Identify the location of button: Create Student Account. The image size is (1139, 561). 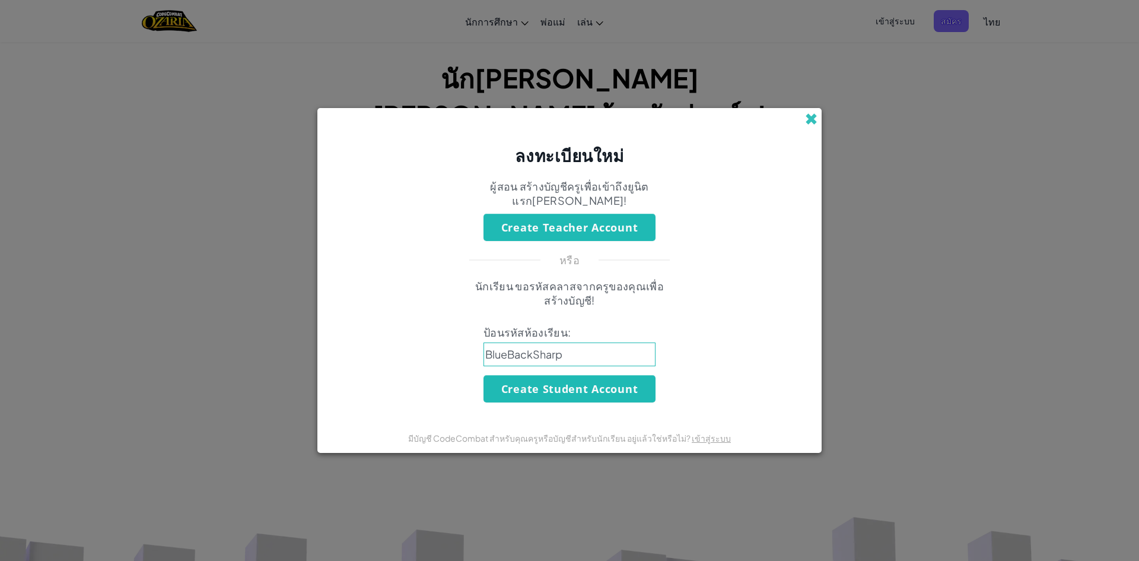
(570, 389).